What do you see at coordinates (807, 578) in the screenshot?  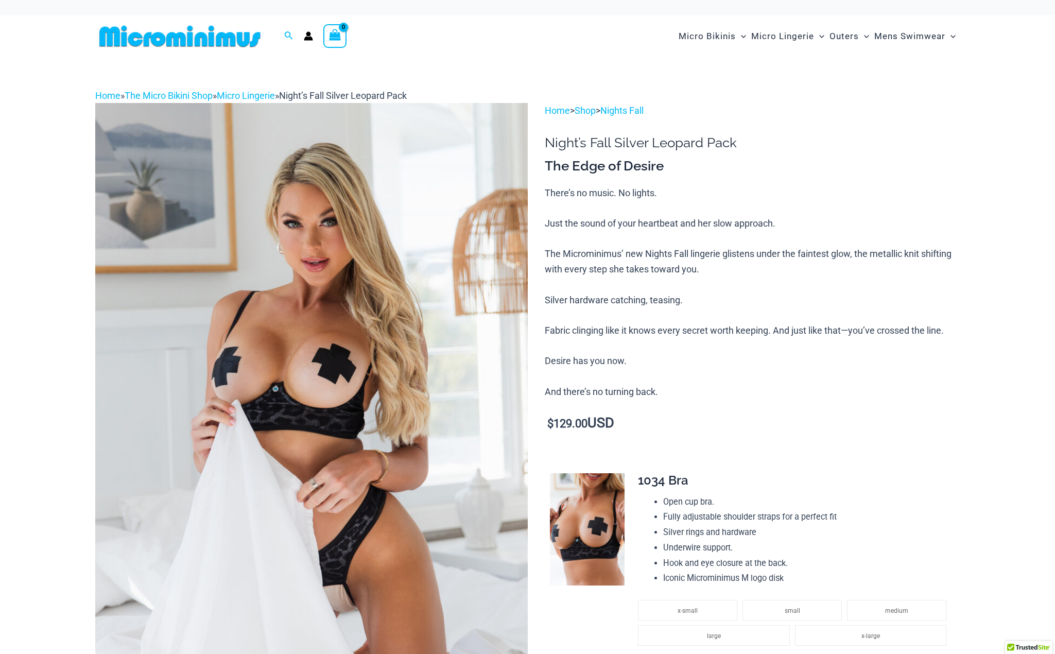 I see `li: Iconic Microminimus M logo disk` at bounding box center [807, 578].